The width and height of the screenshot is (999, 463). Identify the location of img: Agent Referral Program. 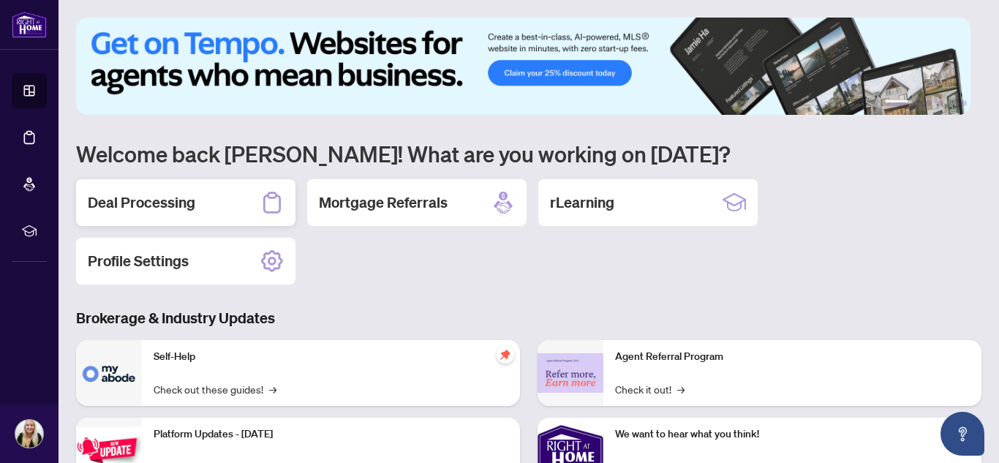
(570, 373).